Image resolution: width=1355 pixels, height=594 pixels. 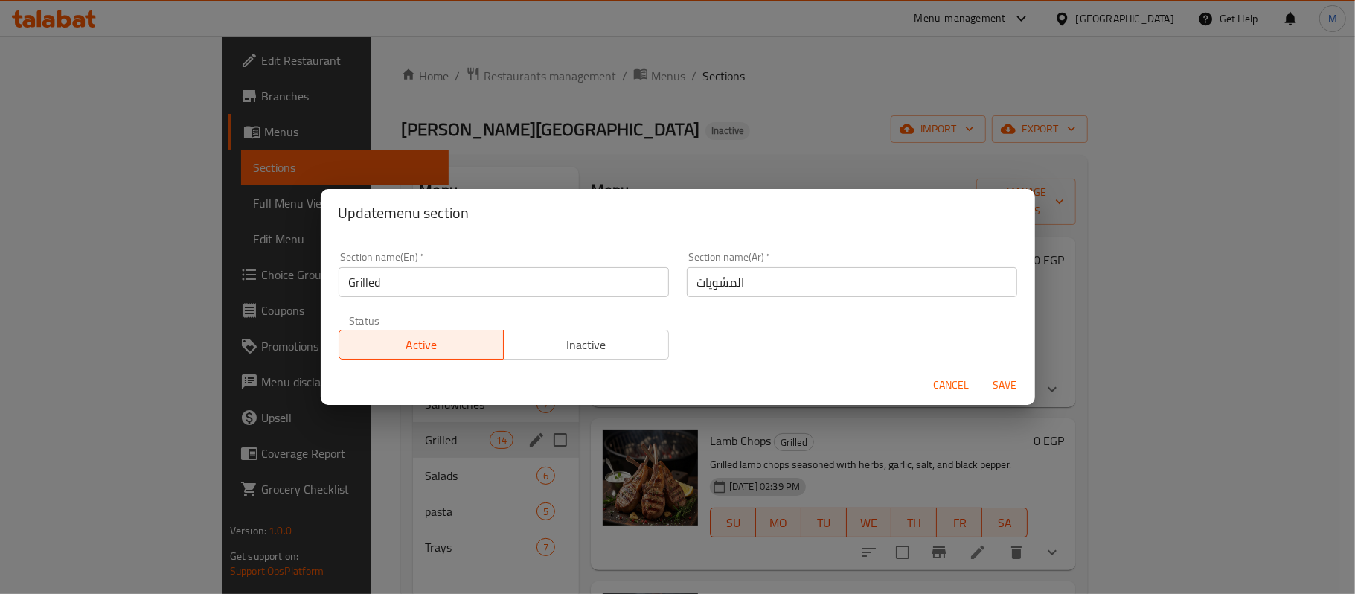 What do you see at coordinates (504, 282) in the screenshot?
I see `input: Please enter section name(en)` at bounding box center [504, 282].